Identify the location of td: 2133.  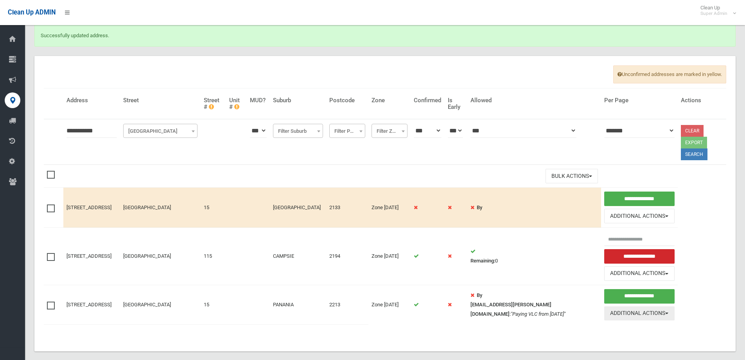
(347, 207).